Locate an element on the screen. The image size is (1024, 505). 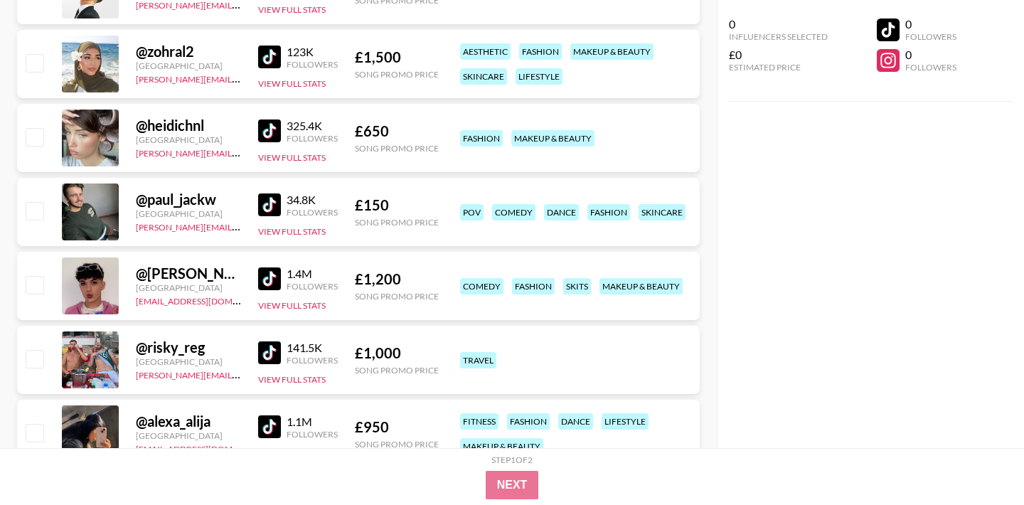
div: £ 1,000 is located at coordinates (397, 353).